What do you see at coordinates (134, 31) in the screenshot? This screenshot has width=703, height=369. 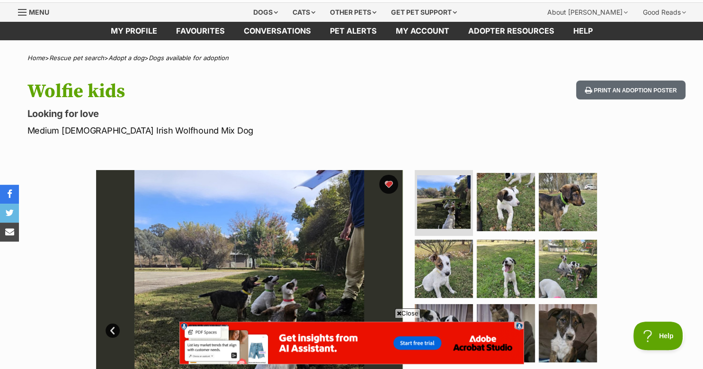 I see `a: My profile` at bounding box center [134, 31].